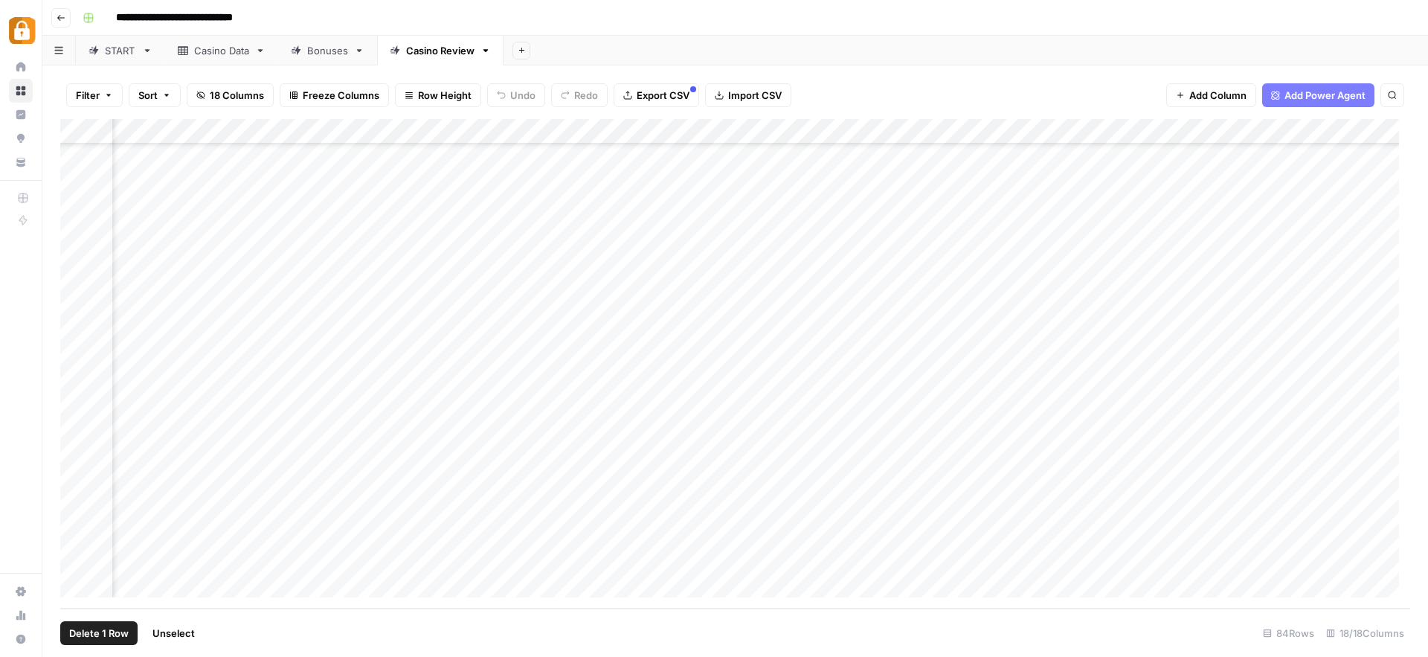 This screenshot has width=1428, height=657. Describe the element at coordinates (748, 95) in the screenshot. I see `button: Import CSV` at that location.